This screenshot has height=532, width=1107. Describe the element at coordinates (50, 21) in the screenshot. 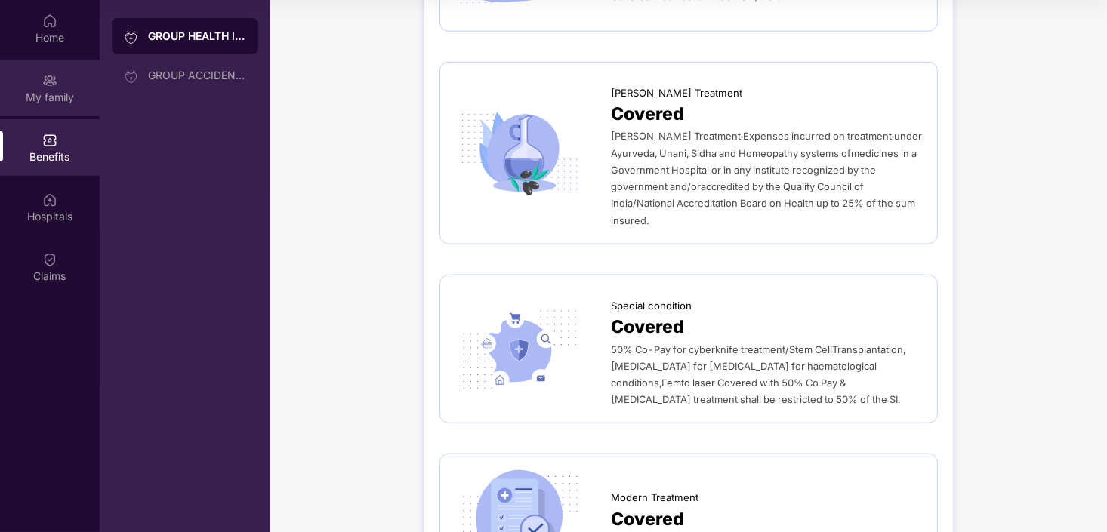

I see `img: svg+xml;base64,PHN2ZyBpZD0iSG9tZSIgeG1sbnM9Imh0dHA6Ly93d3cudzMub3JnLzIwMDAvc3ZnIiB3aWR0aD0iMjAiIG...` at that location.